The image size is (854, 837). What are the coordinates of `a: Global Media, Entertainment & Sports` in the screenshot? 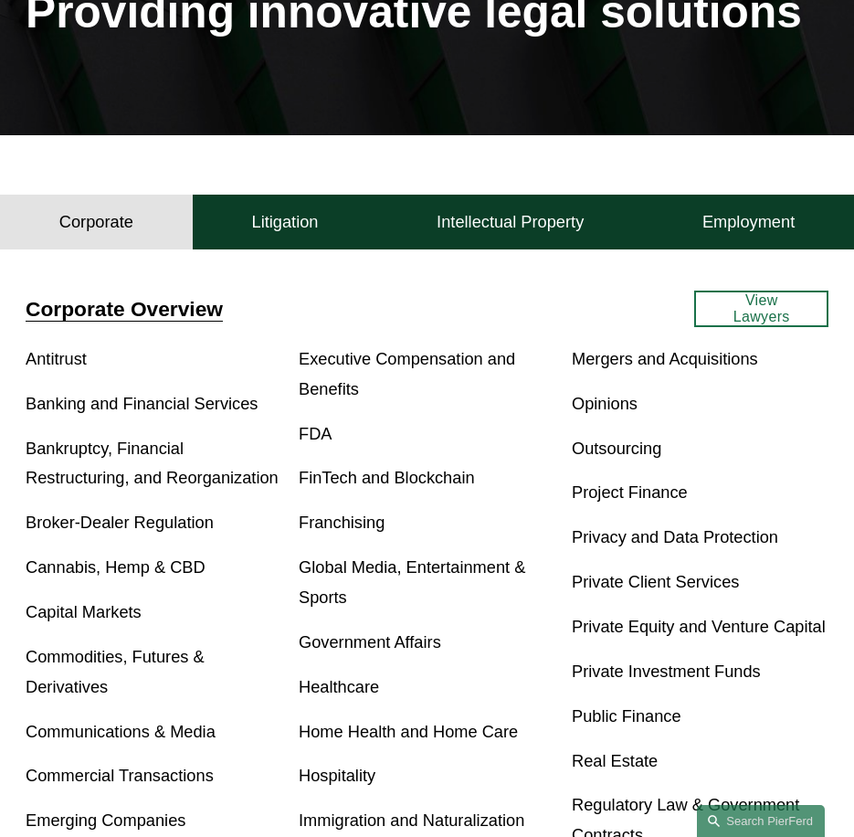 It's located at (412, 582).